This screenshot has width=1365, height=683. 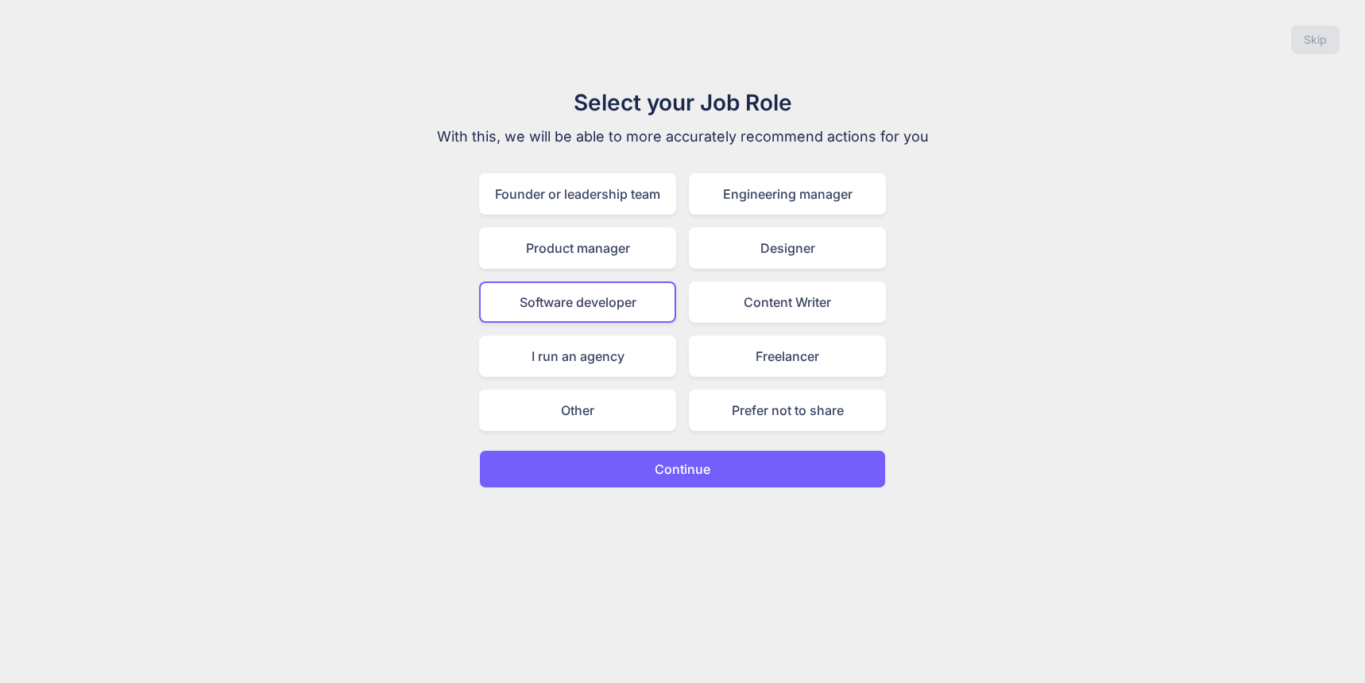 What do you see at coordinates (787, 248) in the screenshot?
I see `div: Designer` at bounding box center [787, 248].